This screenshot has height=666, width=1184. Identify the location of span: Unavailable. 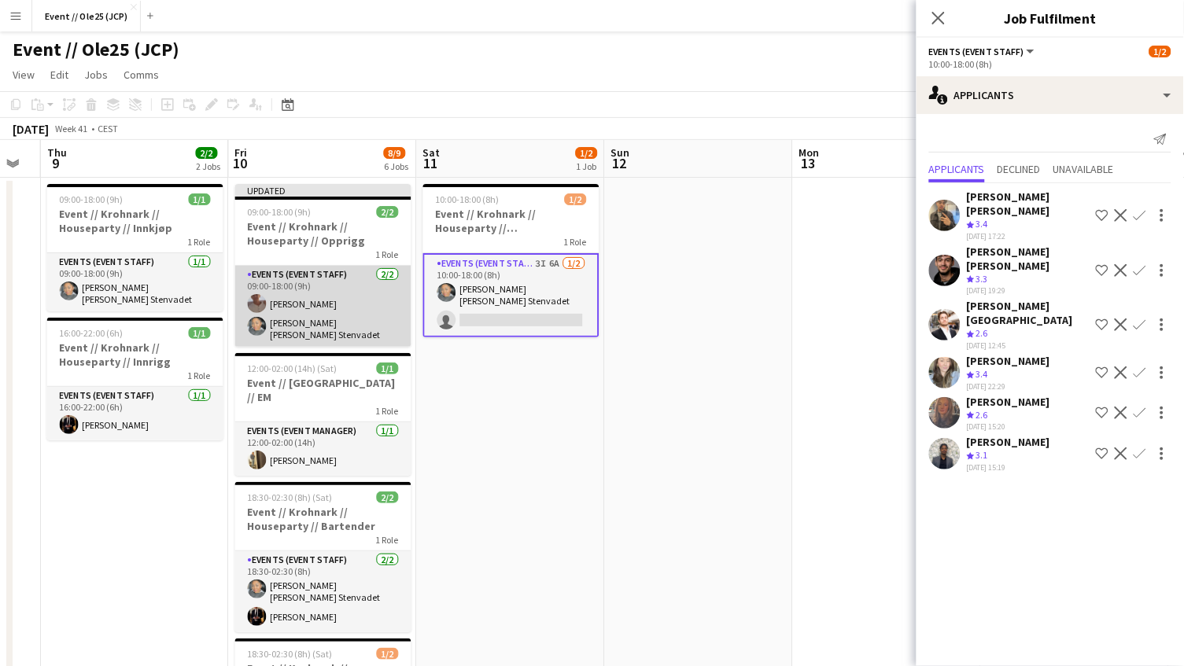
(1083, 169).